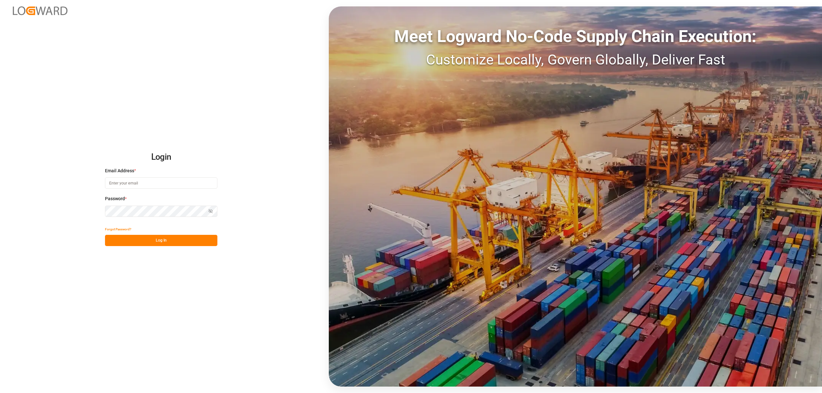 Image resolution: width=822 pixels, height=393 pixels. What do you see at coordinates (118, 229) in the screenshot?
I see `button: Forgot Password?` at bounding box center [118, 229].